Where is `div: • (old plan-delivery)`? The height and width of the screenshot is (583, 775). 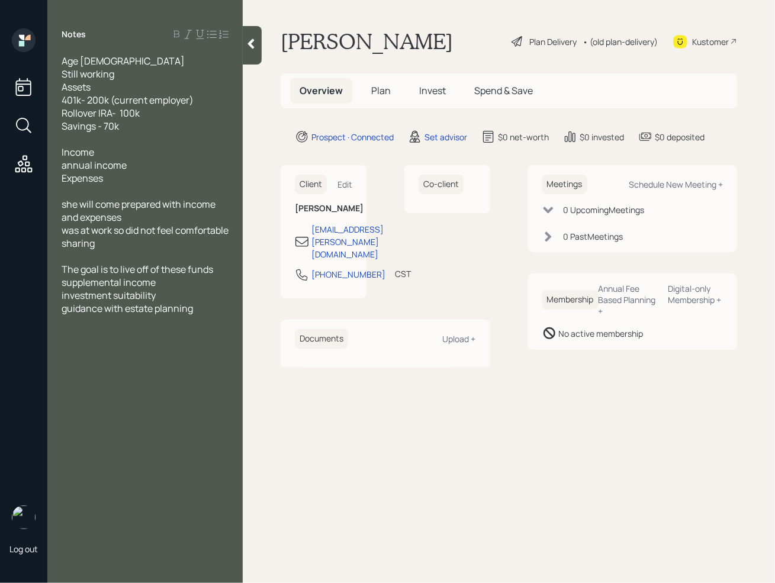
div: • (old plan-delivery) is located at coordinates (620, 41).